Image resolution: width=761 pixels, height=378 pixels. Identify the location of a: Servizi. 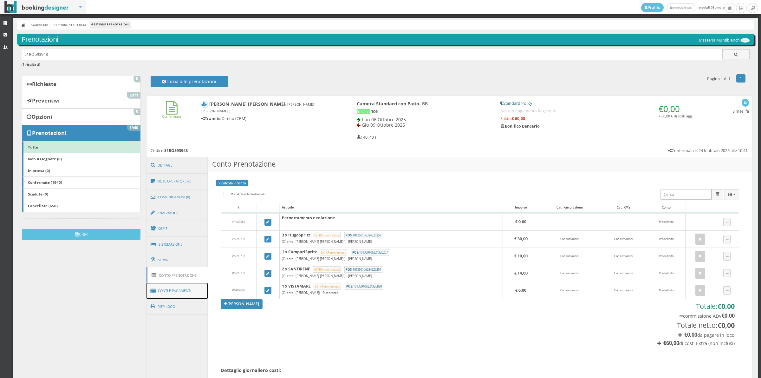
(177, 260).